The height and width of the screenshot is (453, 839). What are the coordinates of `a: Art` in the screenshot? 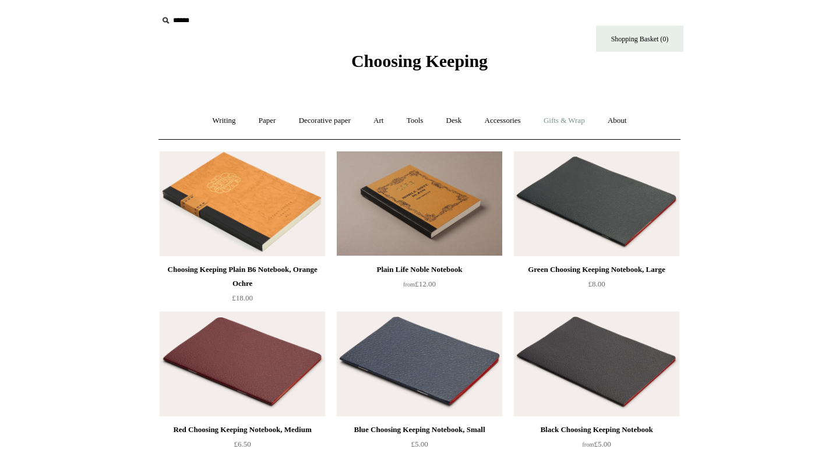 It's located at (378, 121).